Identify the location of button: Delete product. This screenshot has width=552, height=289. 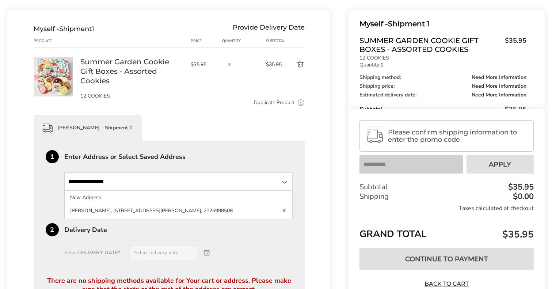
(294, 64).